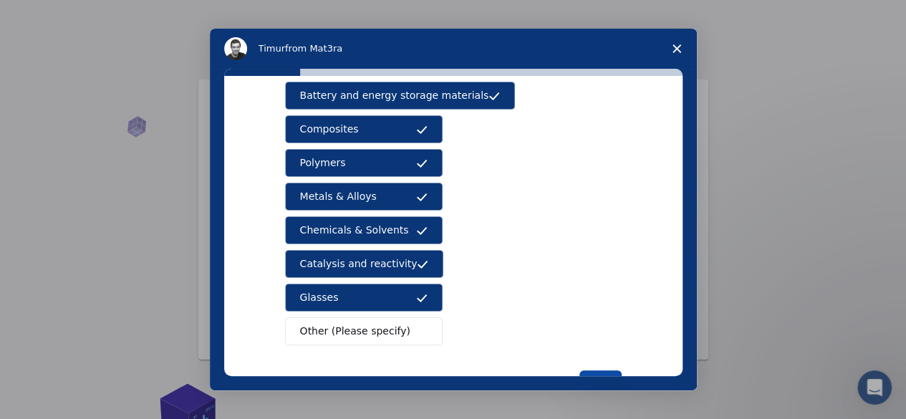  Describe the element at coordinates (600, 382) in the screenshot. I see `button: Next` at that location.